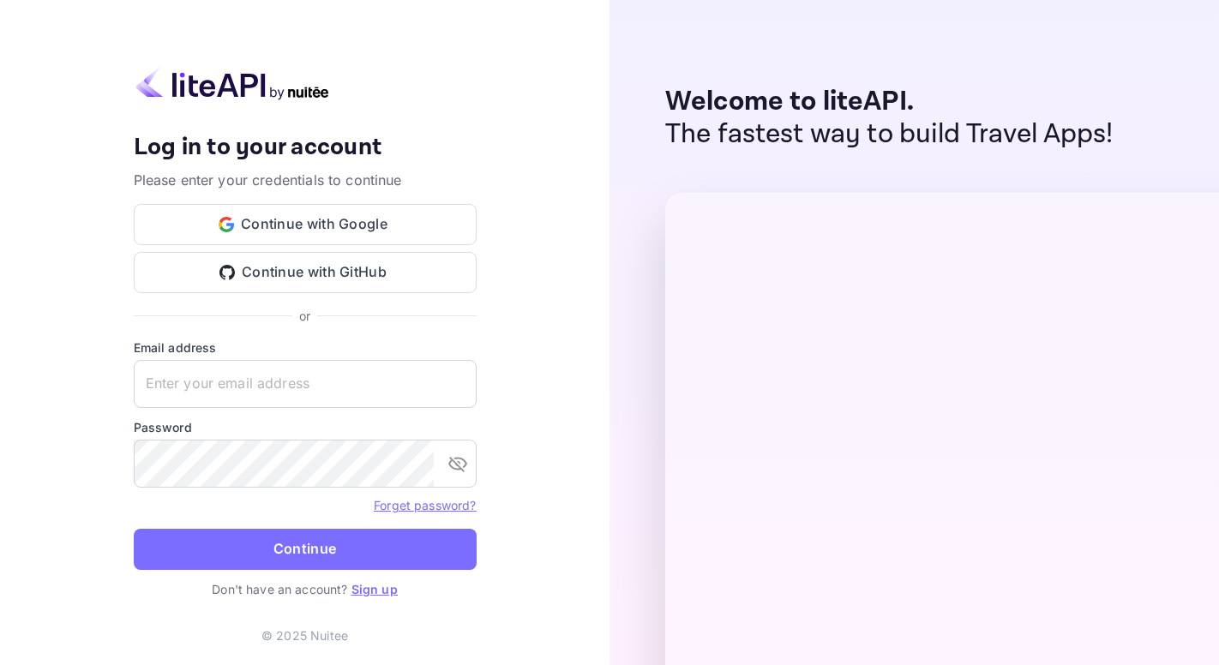  Describe the element at coordinates (424, 505) in the screenshot. I see `a: Forget password?` at that location.